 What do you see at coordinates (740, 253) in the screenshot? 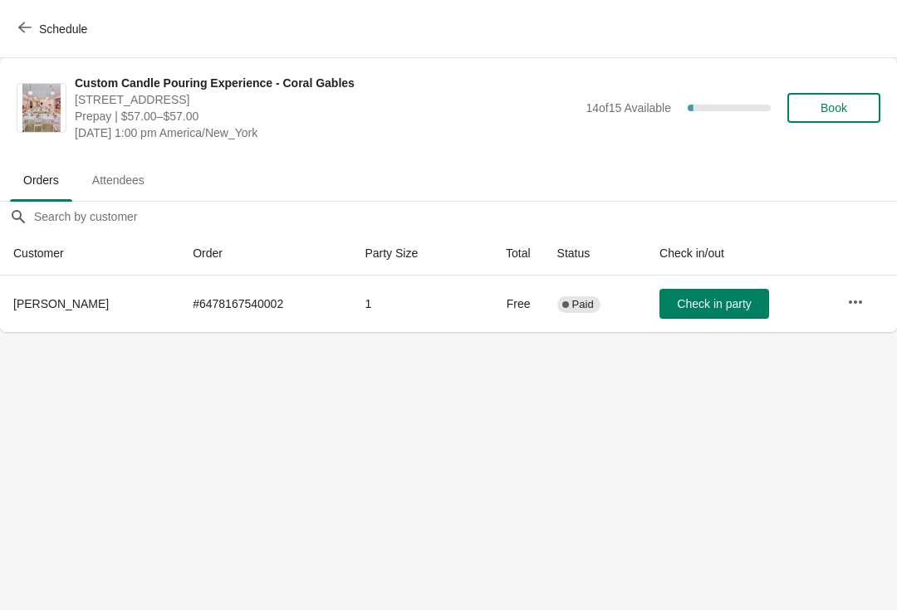
I see `th: Check in/out` at bounding box center [740, 253].